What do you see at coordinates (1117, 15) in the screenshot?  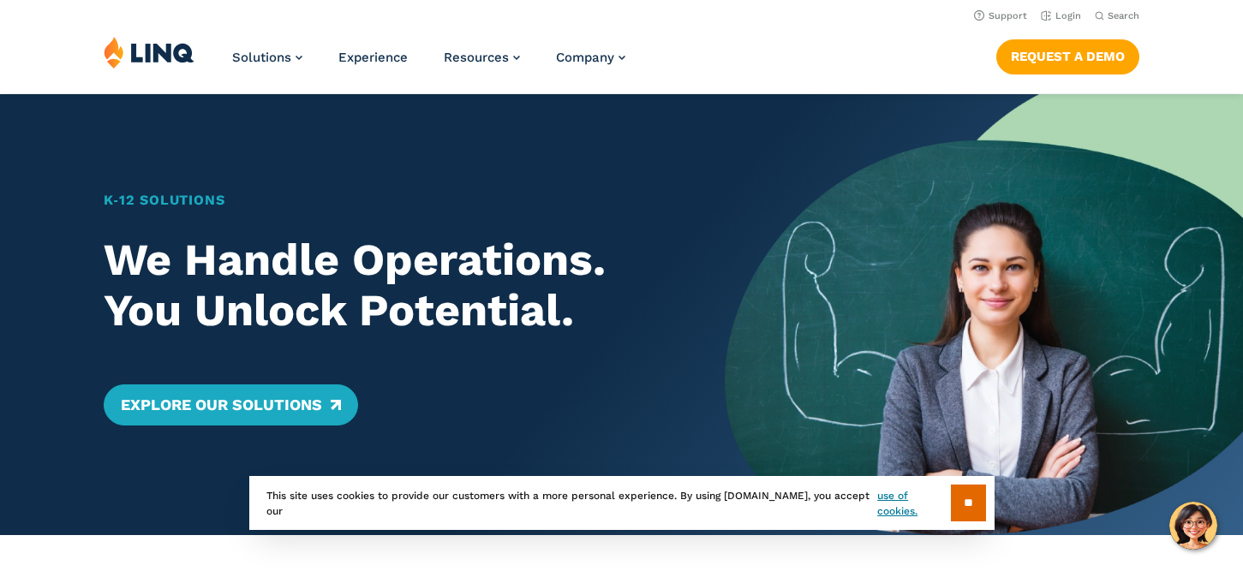 I see `button: Open Search Bar` at bounding box center [1117, 15].